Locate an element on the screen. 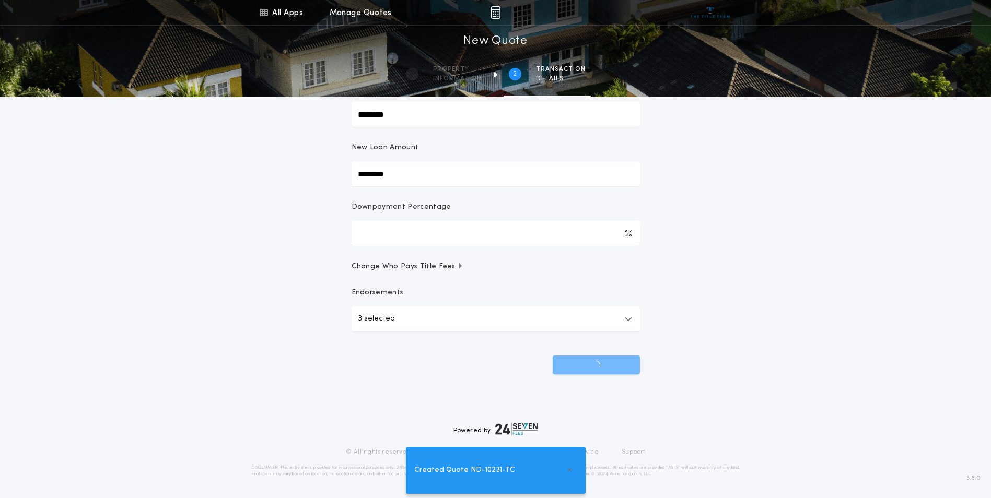  img: vs-icon is located at coordinates (710, 13).